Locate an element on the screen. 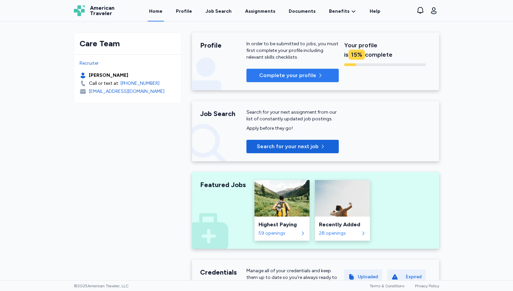  a: Recently AddedRecently Added28 openings is located at coordinates (343, 211).